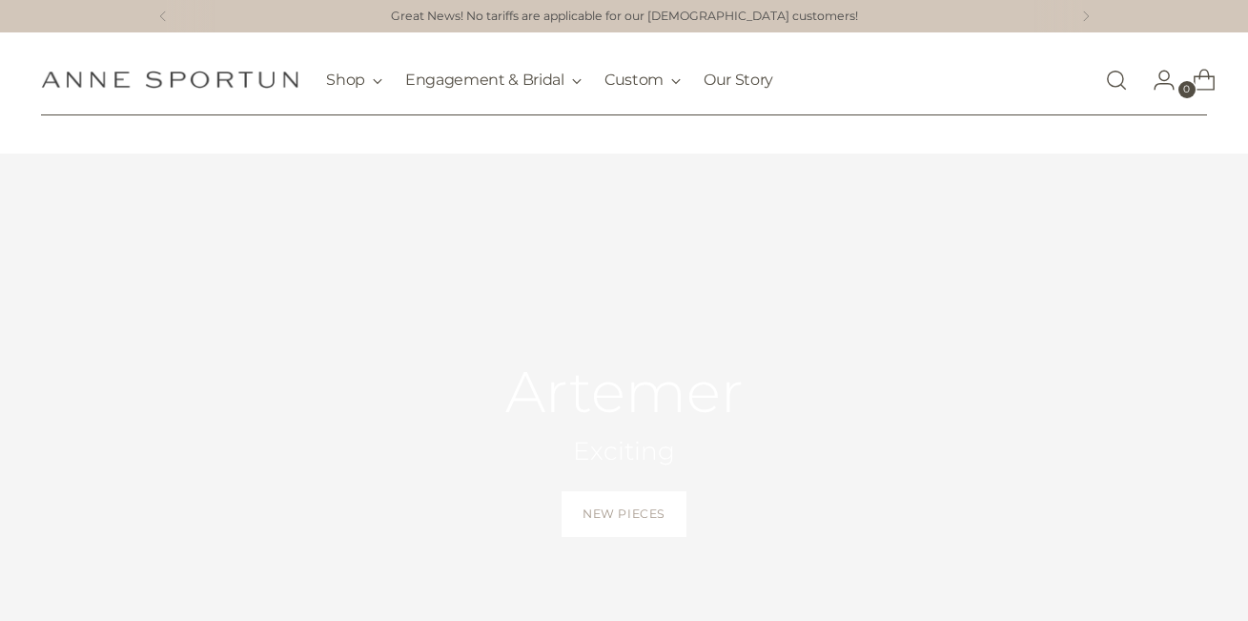  What do you see at coordinates (1157, 80) in the screenshot?
I see `a: Go to the account page` at bounding box center [1157, 80].